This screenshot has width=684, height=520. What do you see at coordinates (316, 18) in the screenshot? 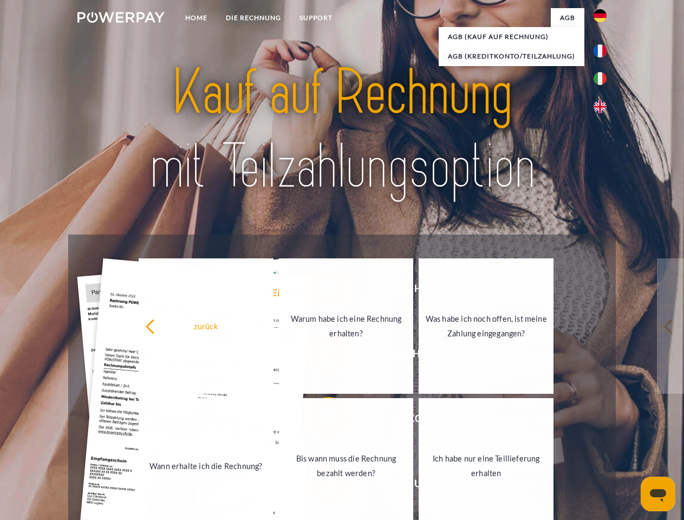
I see `a: SUPPORT` at bounding box center [316, 18].